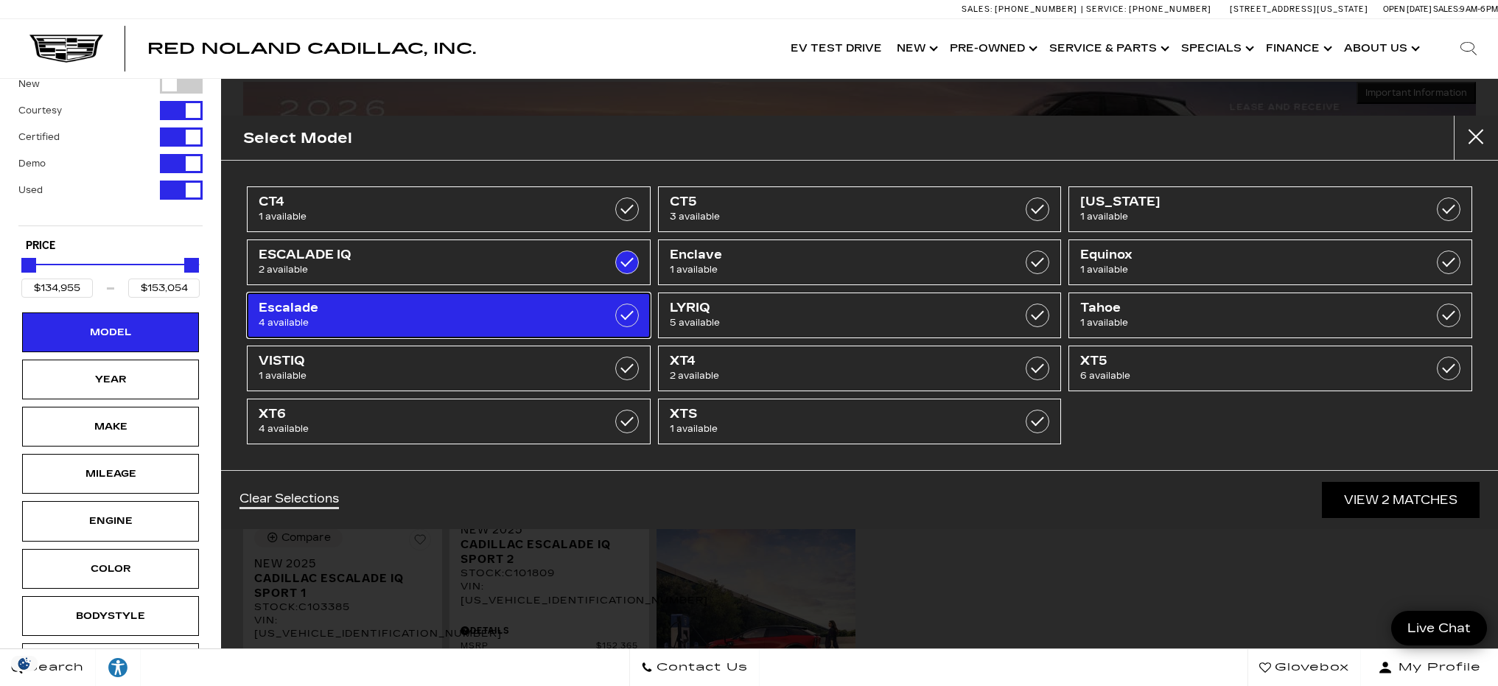 This screenshot has height=686, width=1498. Describe the element at coordinates (1311, 668) in the screenshot. I see `span: Glovebox` at that location.